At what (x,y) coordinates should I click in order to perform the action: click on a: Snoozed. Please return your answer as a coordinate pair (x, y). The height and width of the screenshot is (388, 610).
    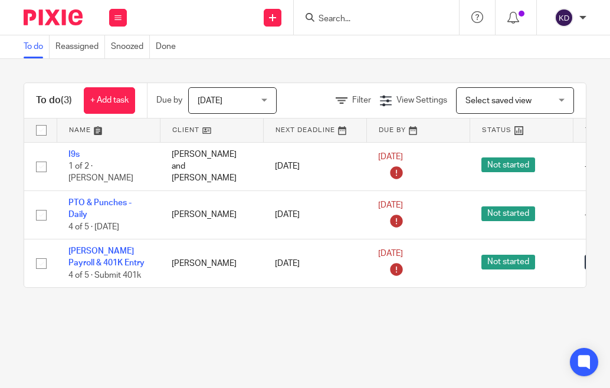
    Looking at the image, I should click on (130, 47).